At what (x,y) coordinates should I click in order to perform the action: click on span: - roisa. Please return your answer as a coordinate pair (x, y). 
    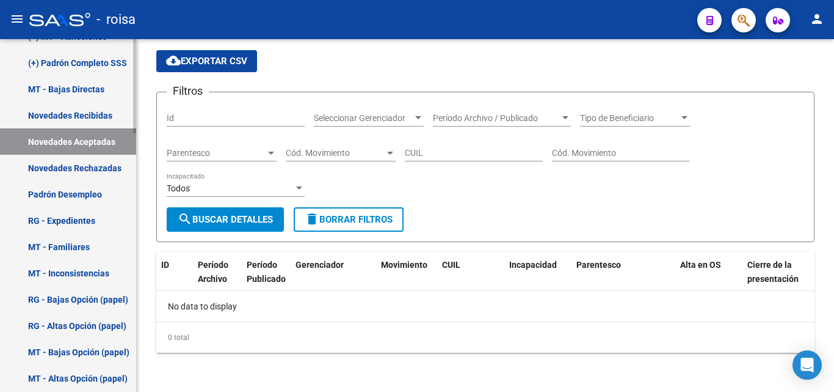
    Looking at the image, I should click on (116, 20).